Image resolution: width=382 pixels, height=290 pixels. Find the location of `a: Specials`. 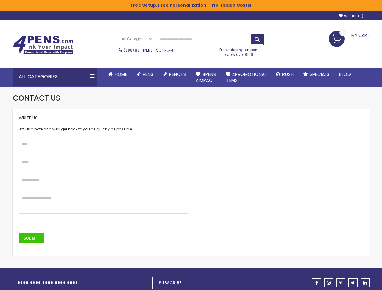

a: Specials is located at coordinates (316, 74).